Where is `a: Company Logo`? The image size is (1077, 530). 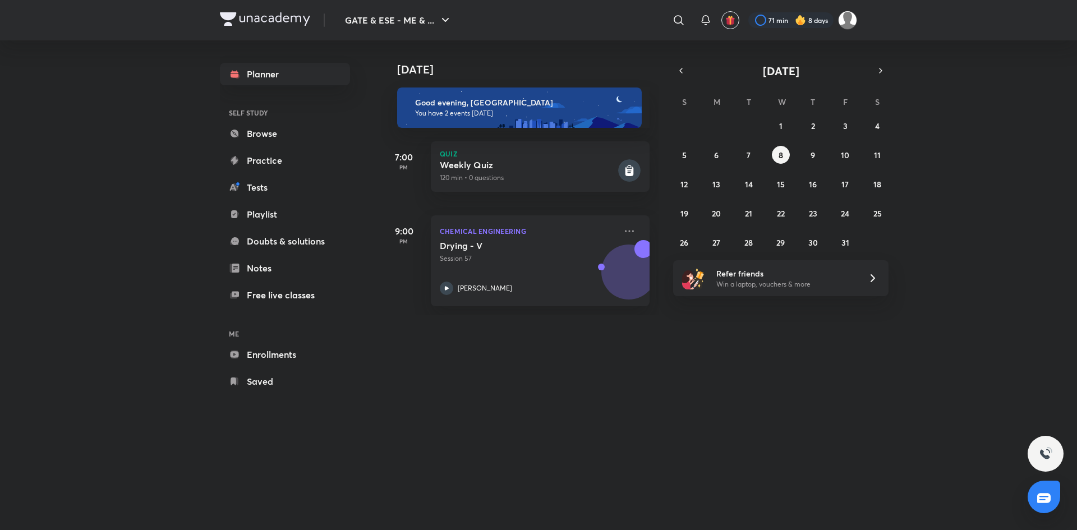
a: Company Logo is located at coordinates (265, 20).